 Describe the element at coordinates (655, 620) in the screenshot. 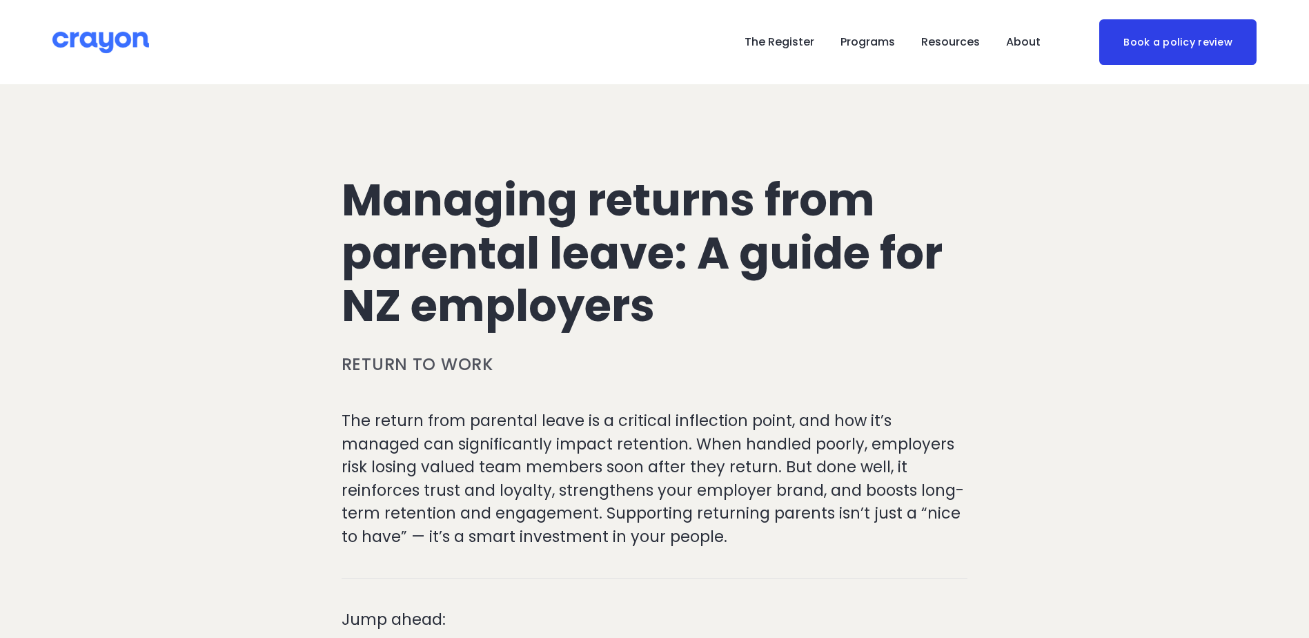

I see `p: Jump ahead:` at that location.